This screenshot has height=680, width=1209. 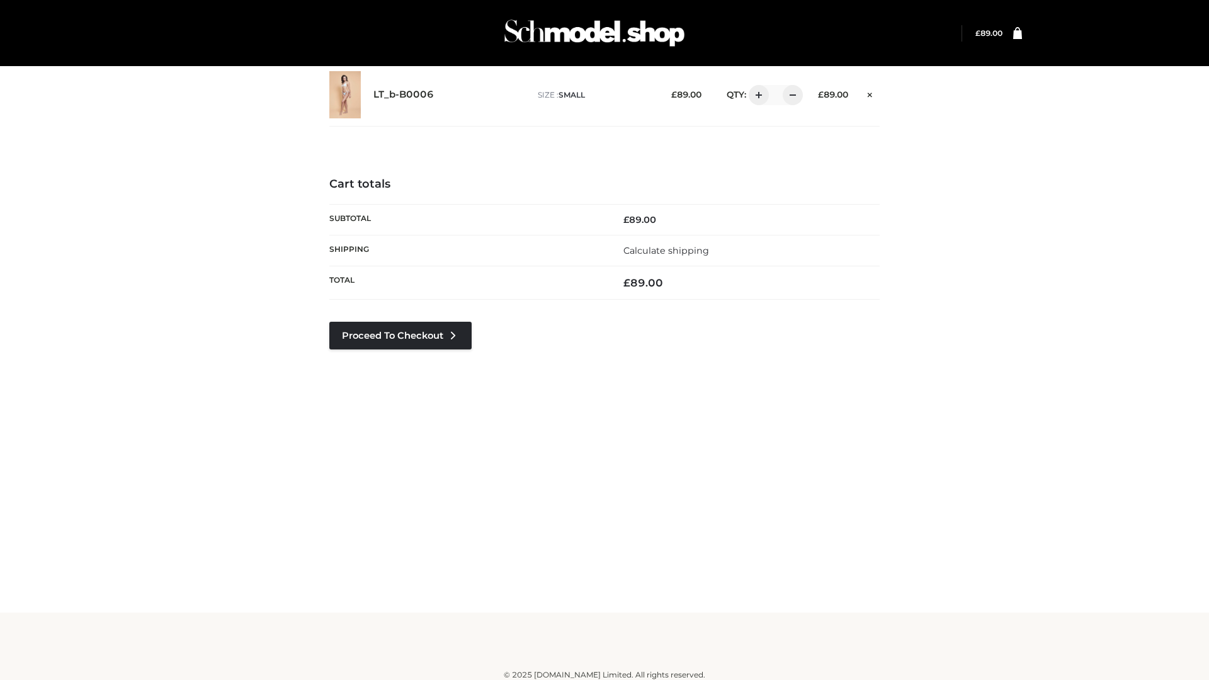 What do you see at coordinates (594, 33) in the screenshot?
I see `a: Schmodel Admin 964` at bounding box center [594, 33].